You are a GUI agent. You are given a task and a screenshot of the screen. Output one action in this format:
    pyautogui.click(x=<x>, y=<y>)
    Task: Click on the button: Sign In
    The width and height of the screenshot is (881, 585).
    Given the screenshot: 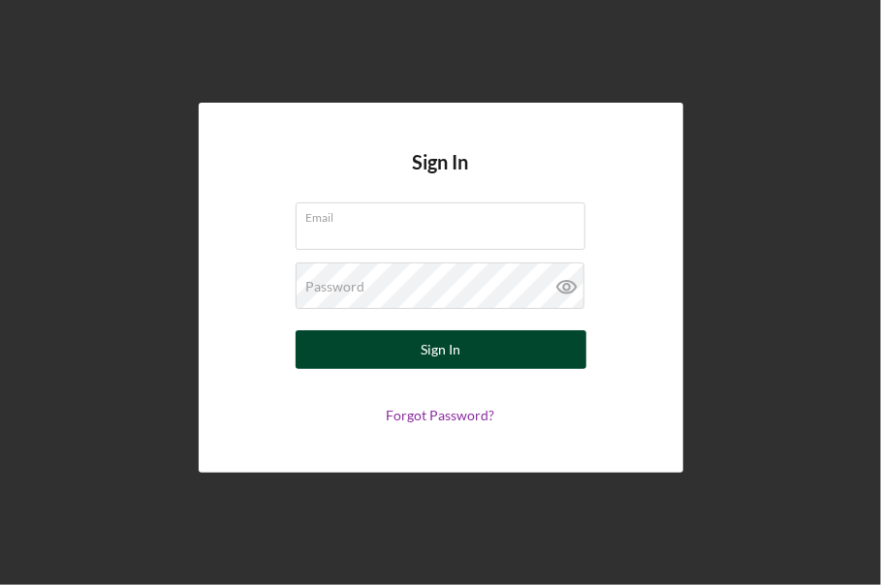 What is the action you would take?
    pyautogui.click(x=441, y=350)
    